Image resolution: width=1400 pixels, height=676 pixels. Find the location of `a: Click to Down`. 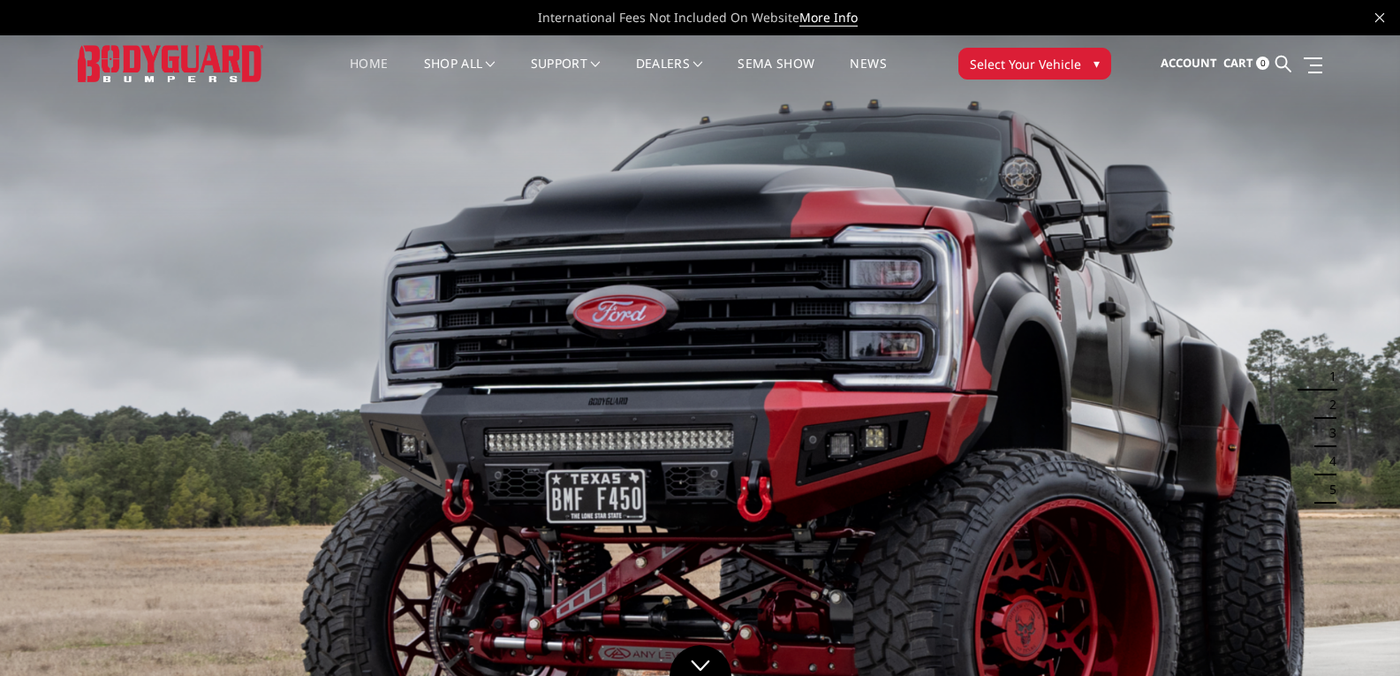

a: Click to Down is located at coordinates (700, 660).